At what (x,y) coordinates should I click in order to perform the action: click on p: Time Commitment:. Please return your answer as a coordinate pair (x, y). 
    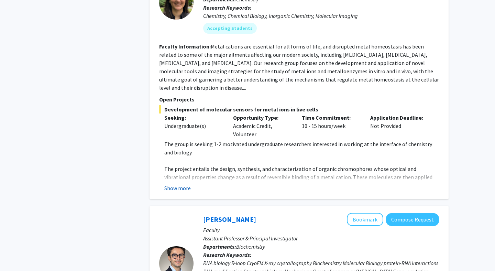
    Looking at the image, I should click on (331, 118).